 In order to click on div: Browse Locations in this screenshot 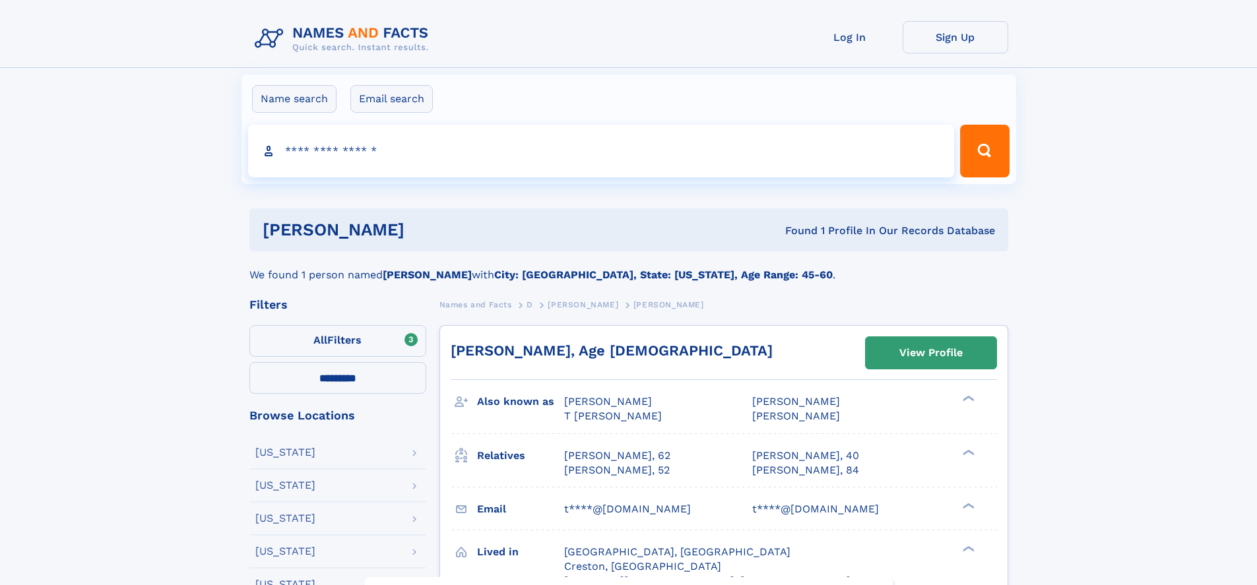, I will do `click(338, 416)`.